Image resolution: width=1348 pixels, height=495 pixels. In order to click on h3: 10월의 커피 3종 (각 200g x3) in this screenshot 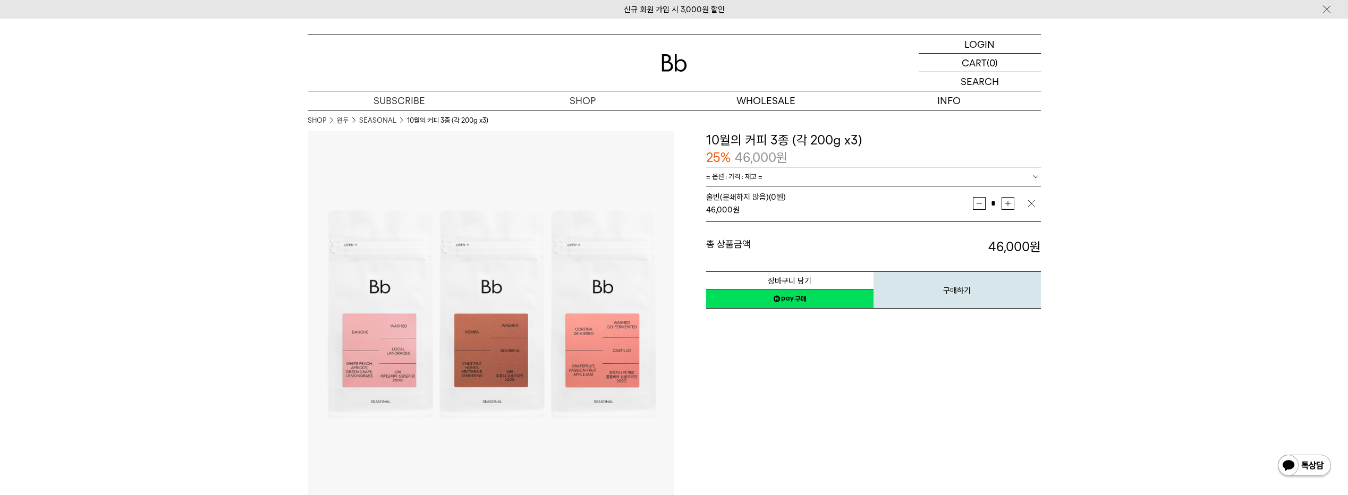, I will do `click(874, 140)`.